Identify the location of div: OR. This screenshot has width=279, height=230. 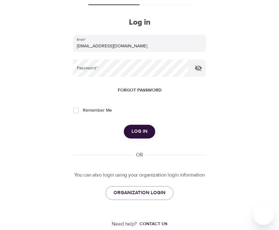
(140, 155).